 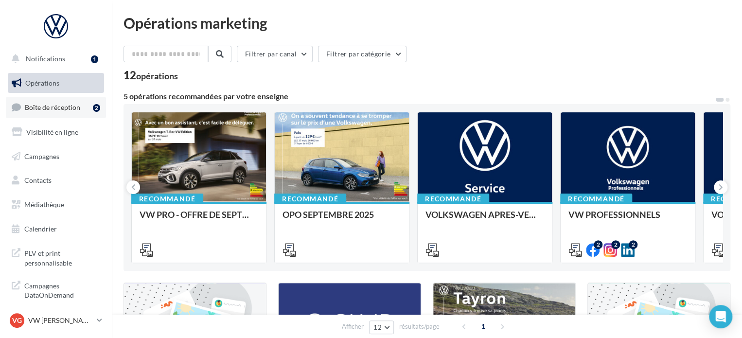 I want to click on span: Médiathèque, so click(x=44, y=204).